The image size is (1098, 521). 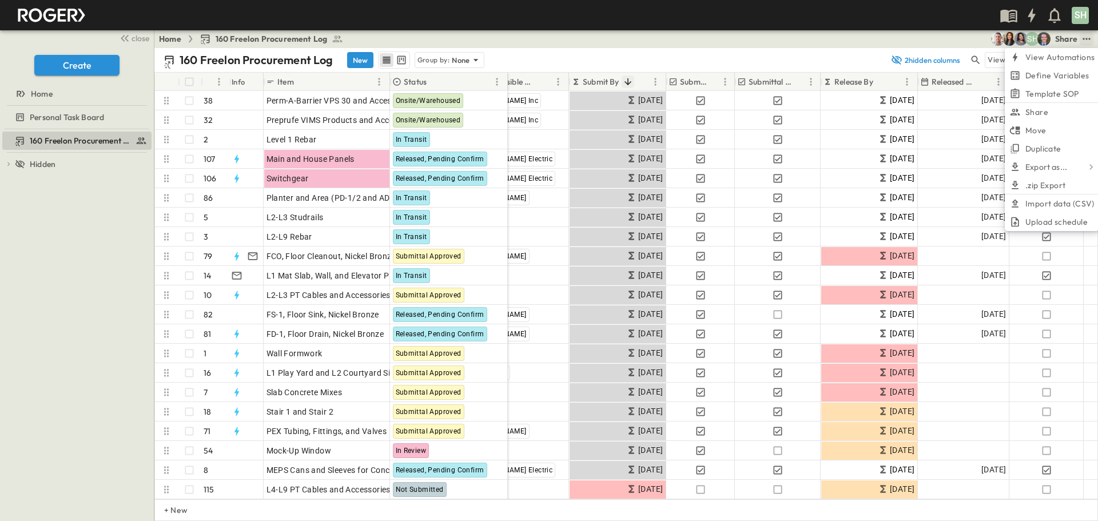 I want to click on a: Personal Task Board, so click(x=76, y=117).